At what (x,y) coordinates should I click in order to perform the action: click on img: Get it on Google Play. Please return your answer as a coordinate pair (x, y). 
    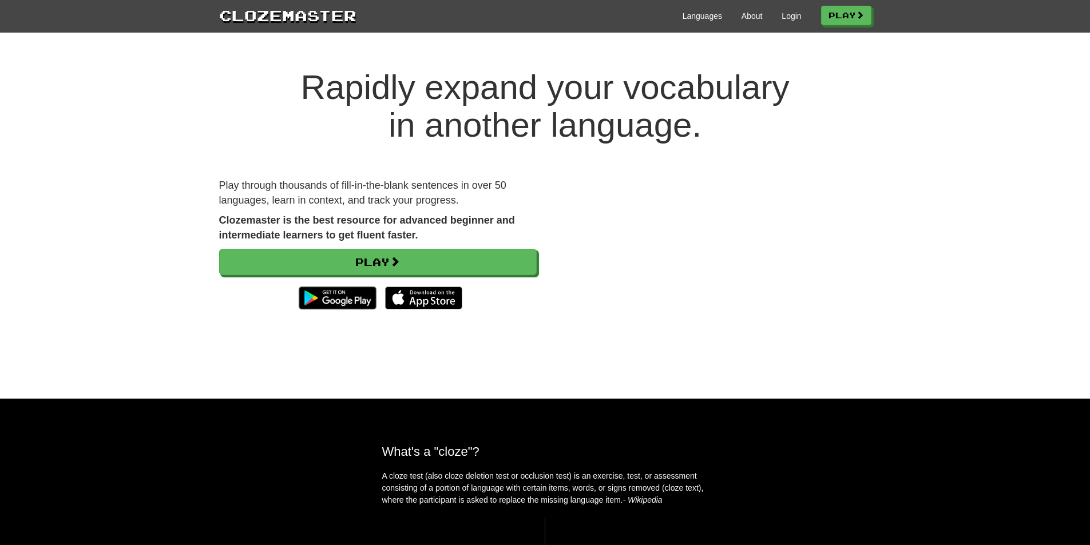
    Looking at the image, I should click on (337, 298).